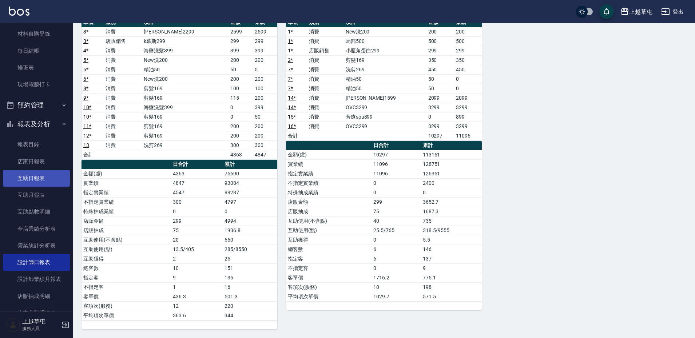  What do you see at coordinates (451, 183) in the screenshot?
I see `td: 2400` at bounding box center [451, 183].